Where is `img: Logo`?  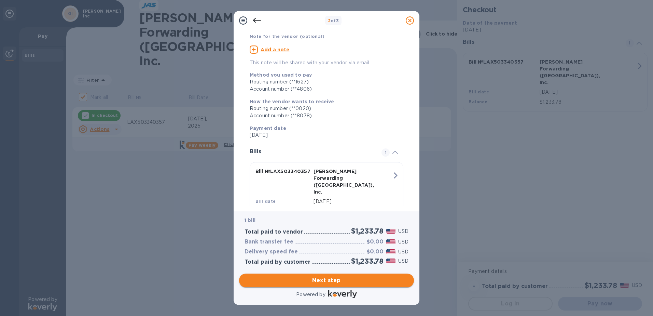 img: Logo is located at coordinates (343, 294).